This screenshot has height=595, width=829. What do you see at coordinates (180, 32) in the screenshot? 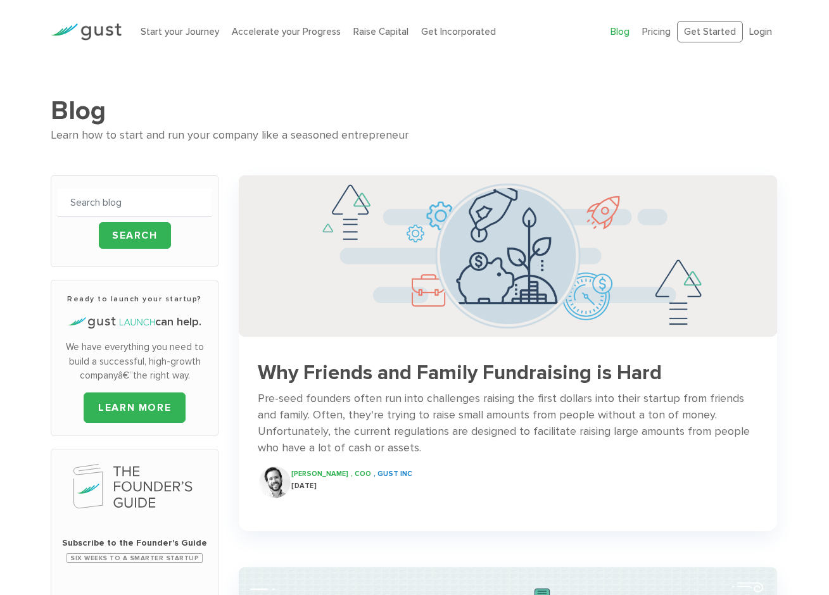
I see `a: Start your Journey` at bounding box center [180, 32].